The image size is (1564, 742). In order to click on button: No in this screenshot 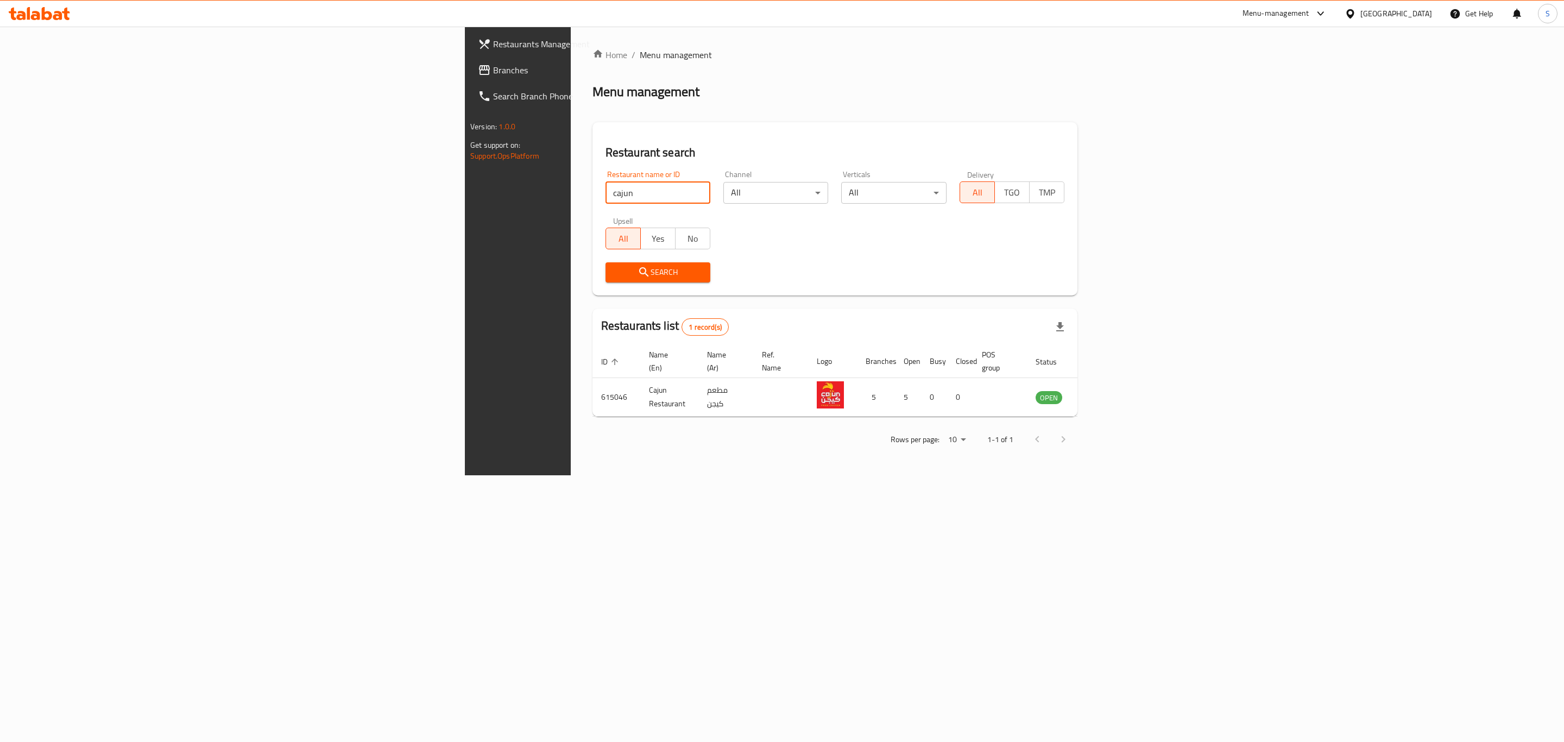, I will do `click(692, 238)`.